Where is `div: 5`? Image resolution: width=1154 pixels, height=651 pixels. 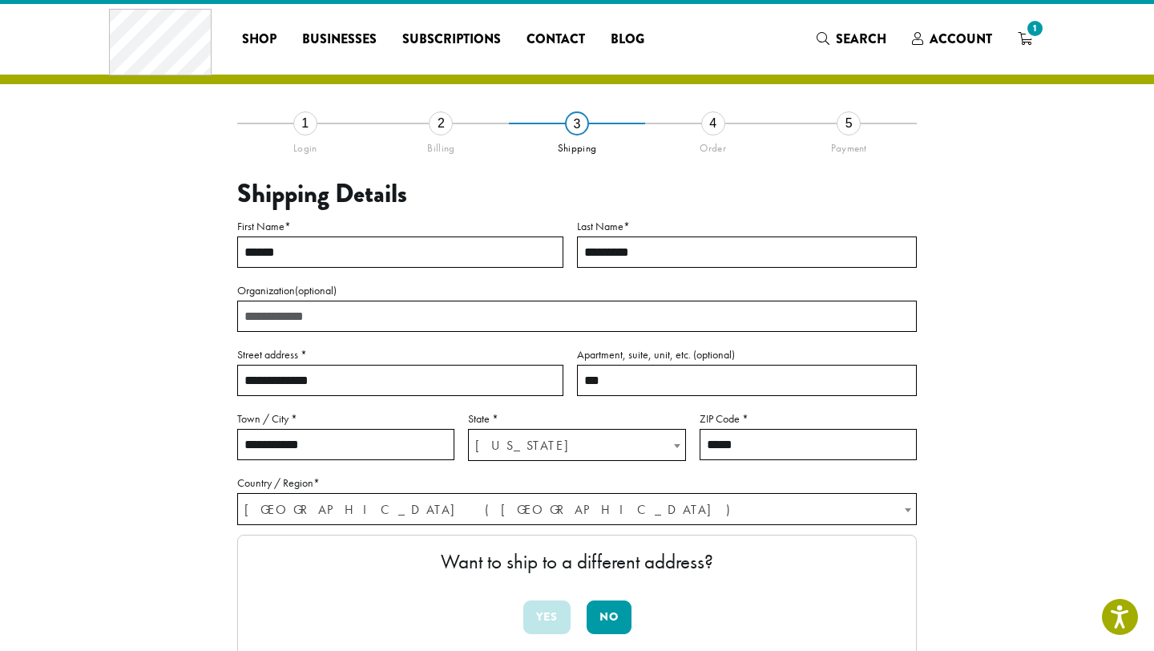
div: 5 is located at coordinates (849, 123).